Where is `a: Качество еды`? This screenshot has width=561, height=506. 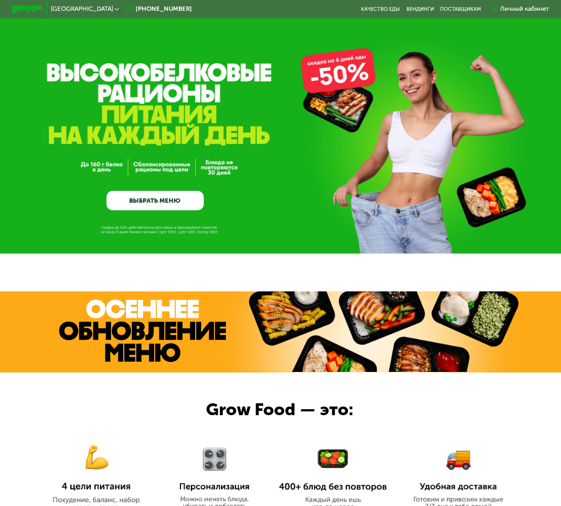
a: Качество еды is located at coordinates (380, 9).